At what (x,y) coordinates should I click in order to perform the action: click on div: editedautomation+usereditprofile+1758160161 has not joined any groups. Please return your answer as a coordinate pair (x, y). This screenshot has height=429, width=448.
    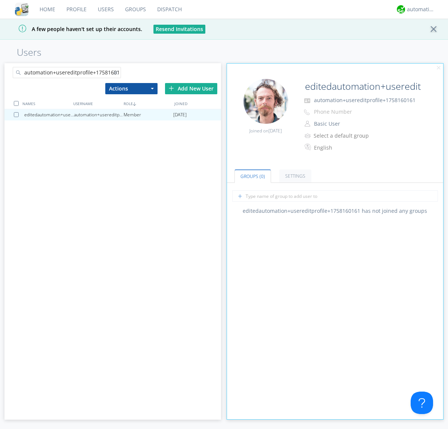
    Looking at the image, I should click on (336, 211).